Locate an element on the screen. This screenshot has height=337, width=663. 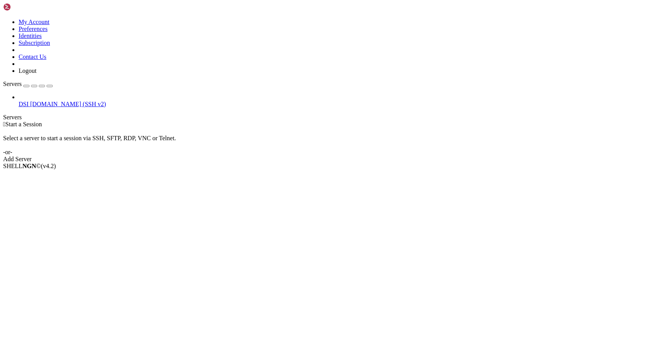
a: Subscription is located at coordinates (34, 43).